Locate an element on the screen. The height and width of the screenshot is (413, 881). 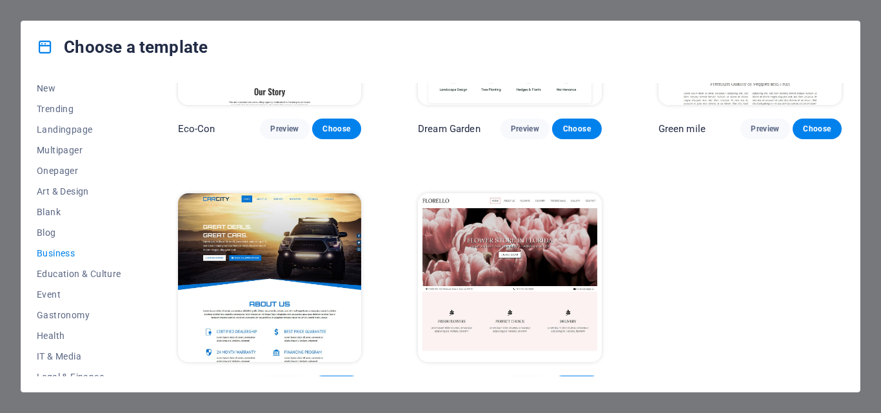
p: Dream Garden is located at coordinates (449, 129).